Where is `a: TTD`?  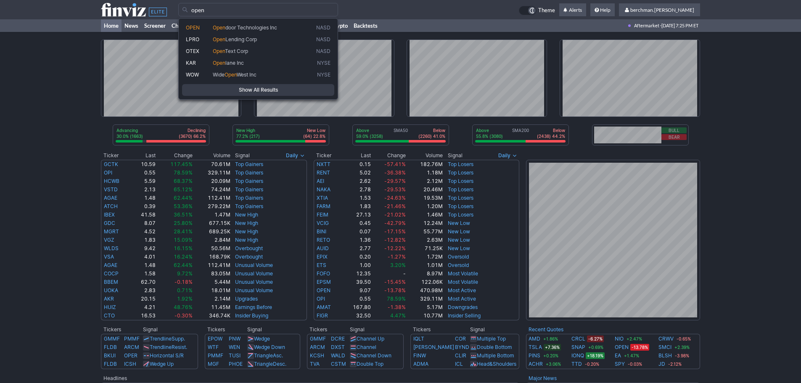 a: TTD is located at coordinates (577, 364).